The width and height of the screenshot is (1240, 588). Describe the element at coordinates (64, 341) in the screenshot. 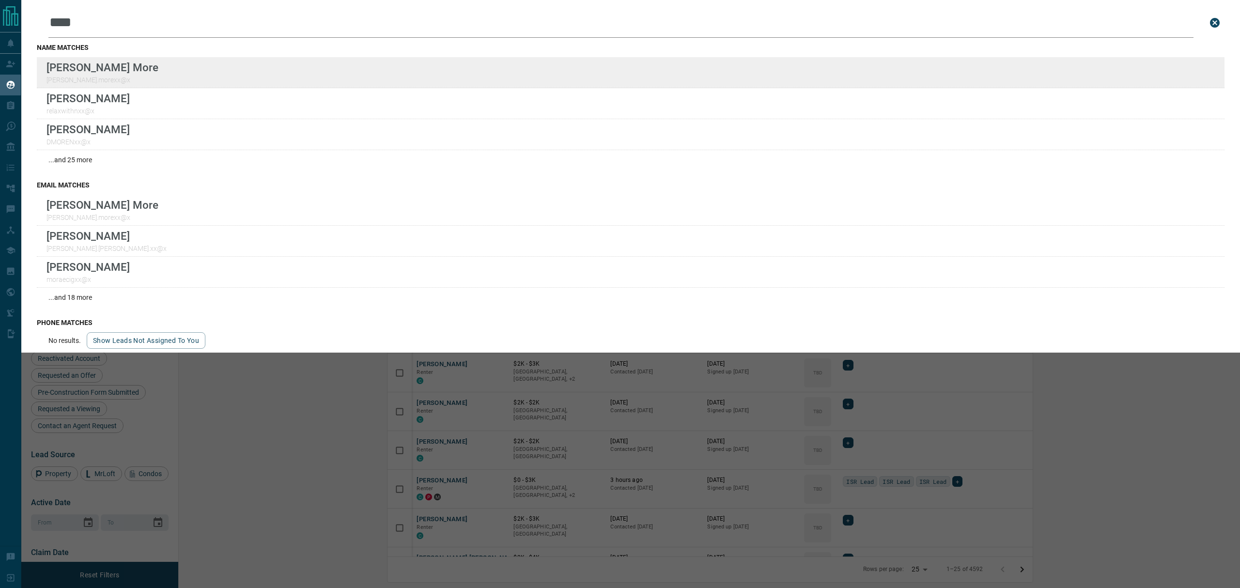

I see `p: No results.` at that location.